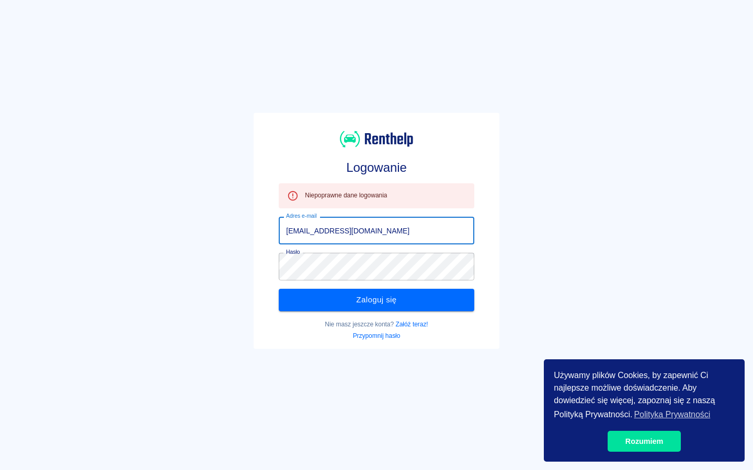  What do you see at coordinates (644, 396) in the screenshot?
I see `span: Używamy plików Cookies, by zapewnić Ci najlepsze możliwe doświadczenie. Aby dowiedzieć się więcej...` at bounding box center [644, 396].